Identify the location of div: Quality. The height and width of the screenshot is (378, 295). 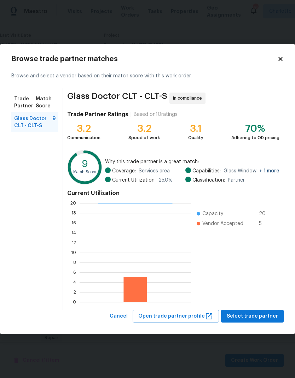
(195, 138).